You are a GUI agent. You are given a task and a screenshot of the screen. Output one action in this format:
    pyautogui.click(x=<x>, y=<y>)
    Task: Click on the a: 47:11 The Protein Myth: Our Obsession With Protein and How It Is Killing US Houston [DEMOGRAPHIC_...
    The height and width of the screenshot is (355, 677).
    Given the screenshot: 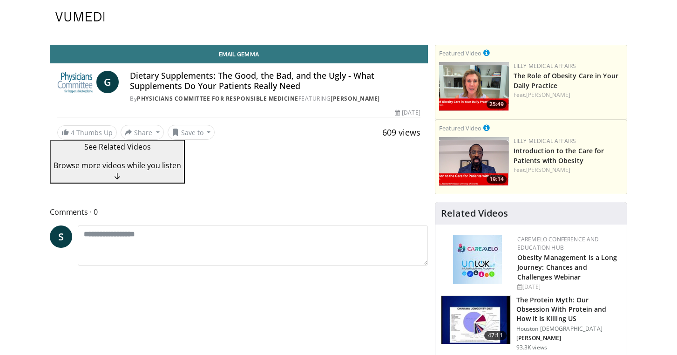 What is the action you would take?
    pyautogui.click(x=531, y=323)
    